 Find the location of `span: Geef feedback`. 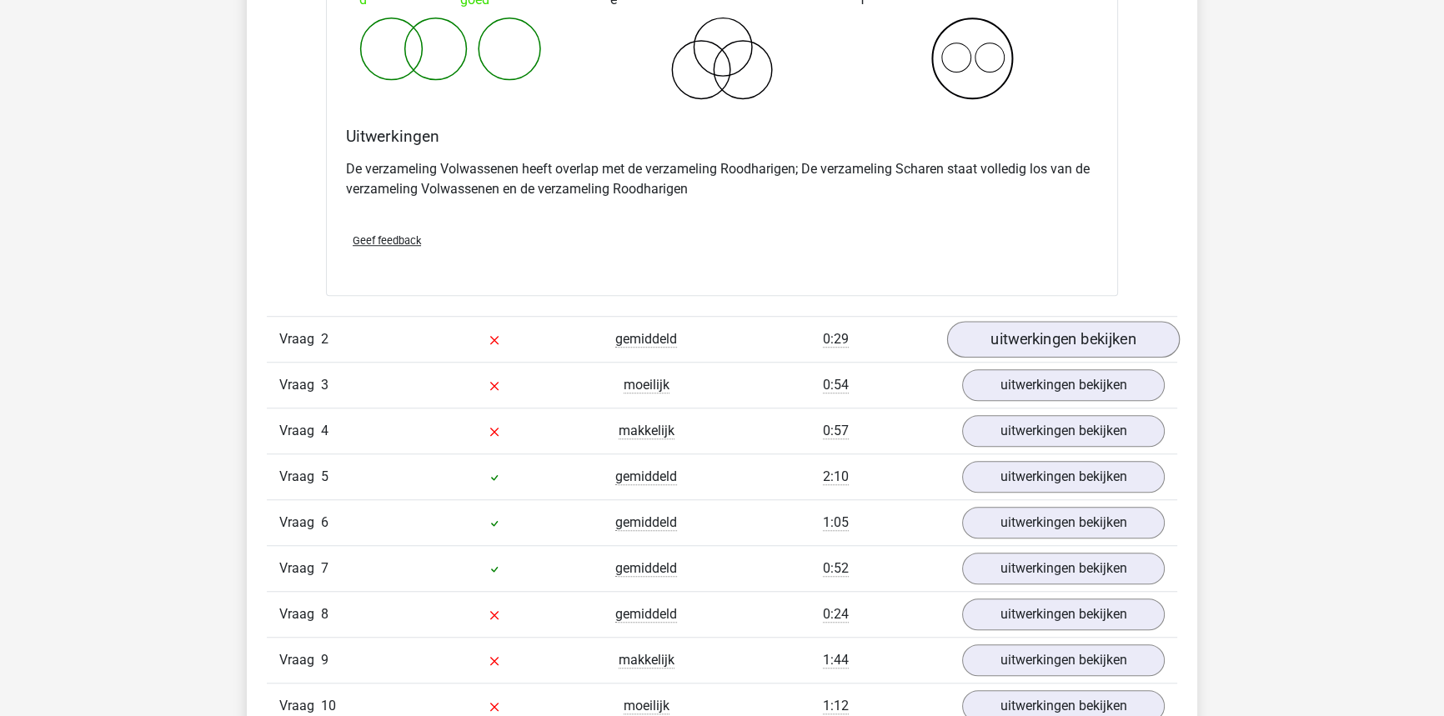

span: Geef feedback is located at coordinates (387, 240).